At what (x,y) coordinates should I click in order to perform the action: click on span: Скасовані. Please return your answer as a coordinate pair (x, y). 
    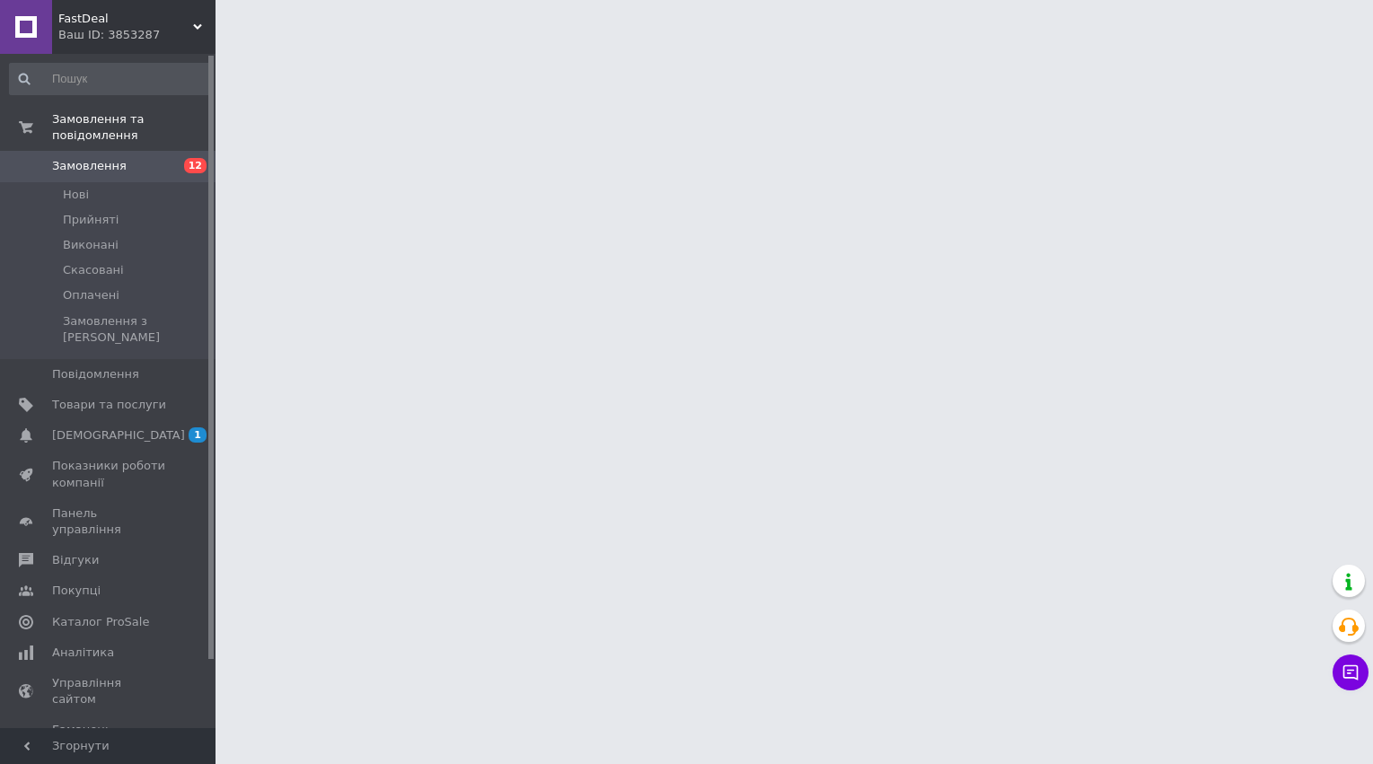
    Looking at the image, I should click on (93, 270).